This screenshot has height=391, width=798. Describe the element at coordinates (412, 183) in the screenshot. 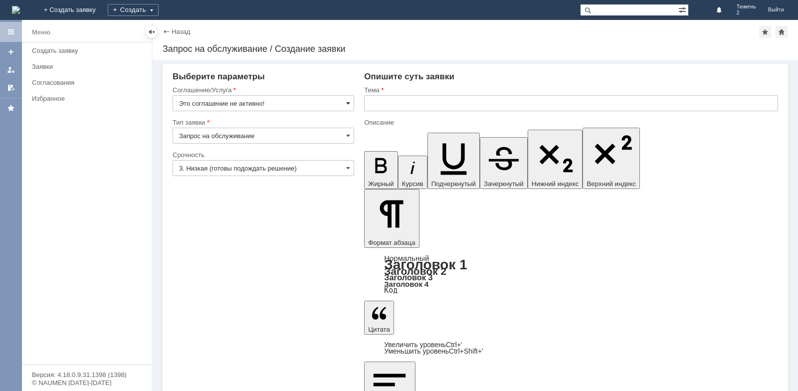

I see `span: Курсив` at that location.